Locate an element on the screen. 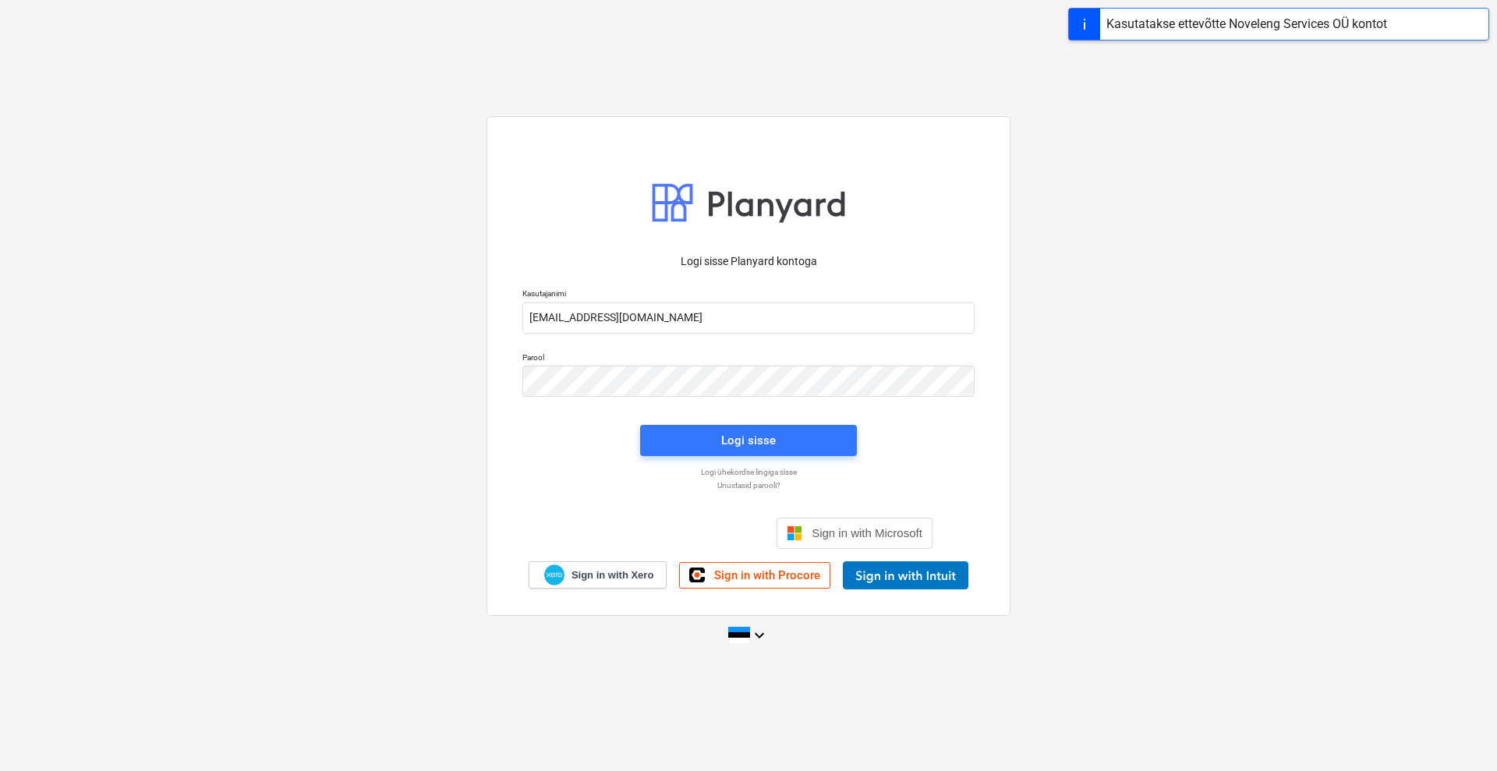  a: Sign in with Procore is located at coordinates (755, 575).